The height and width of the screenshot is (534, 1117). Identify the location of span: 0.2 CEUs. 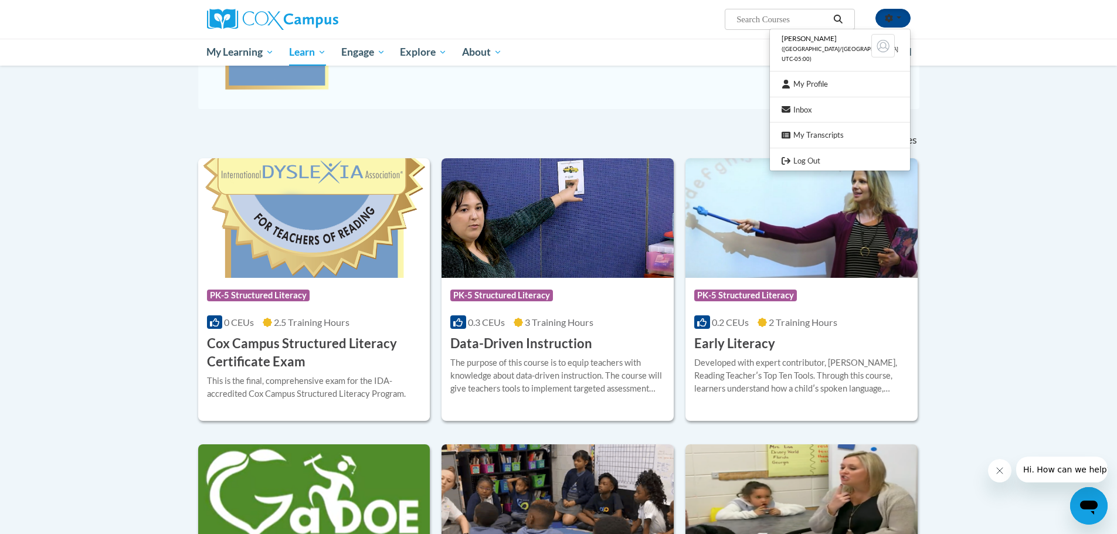
(730, 322).